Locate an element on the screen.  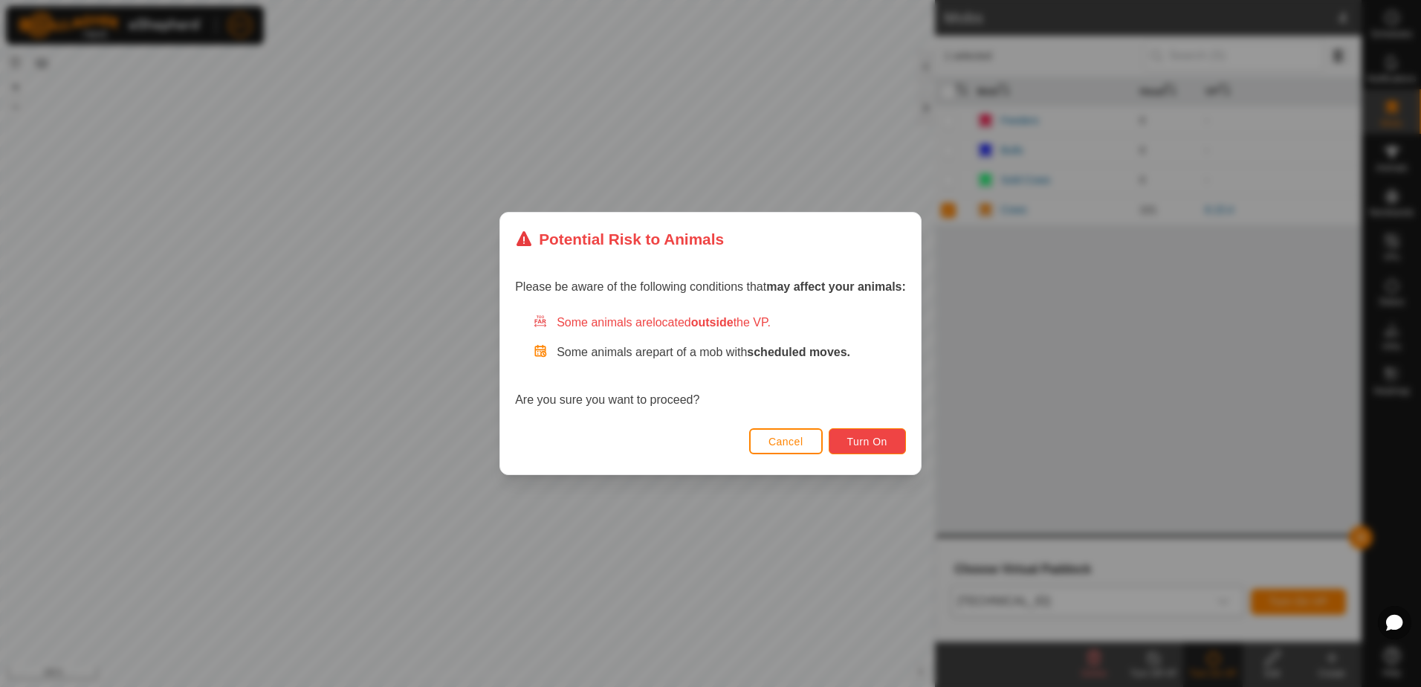
div: Are you sure you want to proceed? is located at coordinates (710, 361).